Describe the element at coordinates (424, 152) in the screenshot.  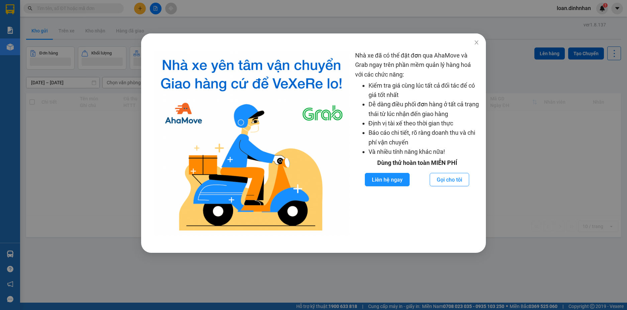
I see `li: Và nhiều tính năng khác nữa!` at that location.